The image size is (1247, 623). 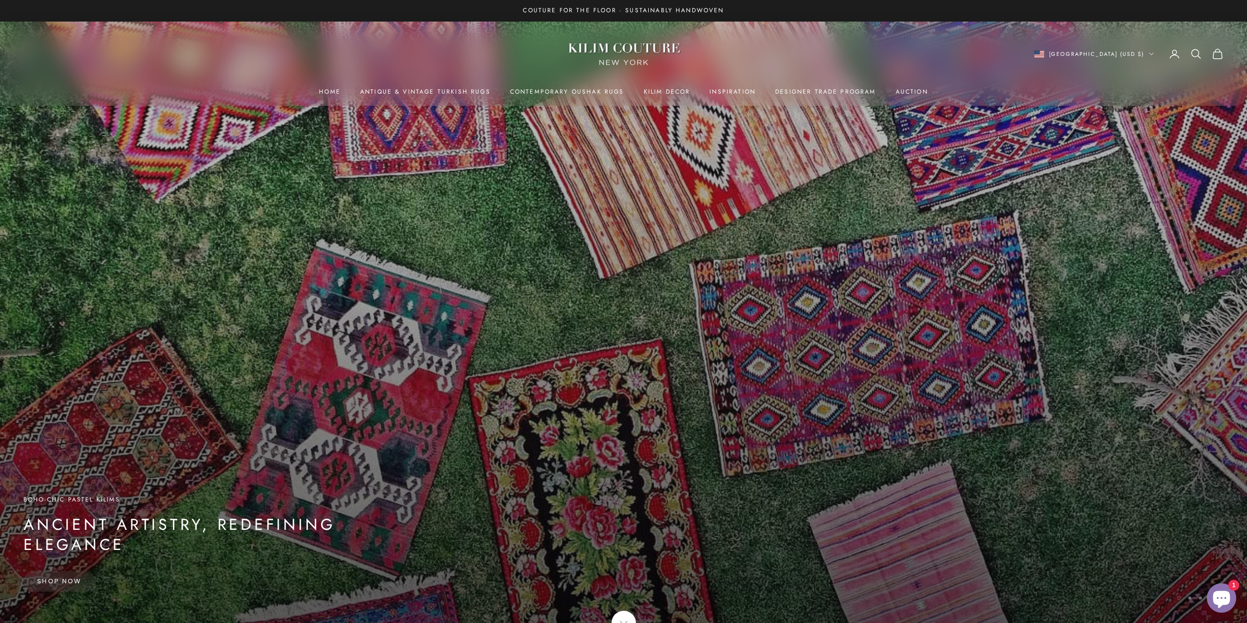 What do you see at coordinates (826, 92) in the screenshot?
I see `a: Designer Trade Program` at bounding box center [826, 92].